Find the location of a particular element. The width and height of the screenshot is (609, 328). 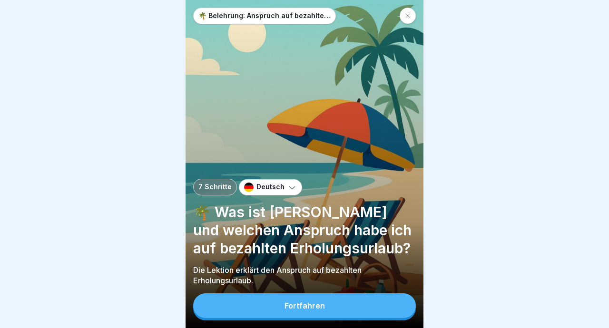

p: Die Lektion erklärt den Anspruch auf bezahlten Erholungsurlaub. is located at coordinates (304, 275).